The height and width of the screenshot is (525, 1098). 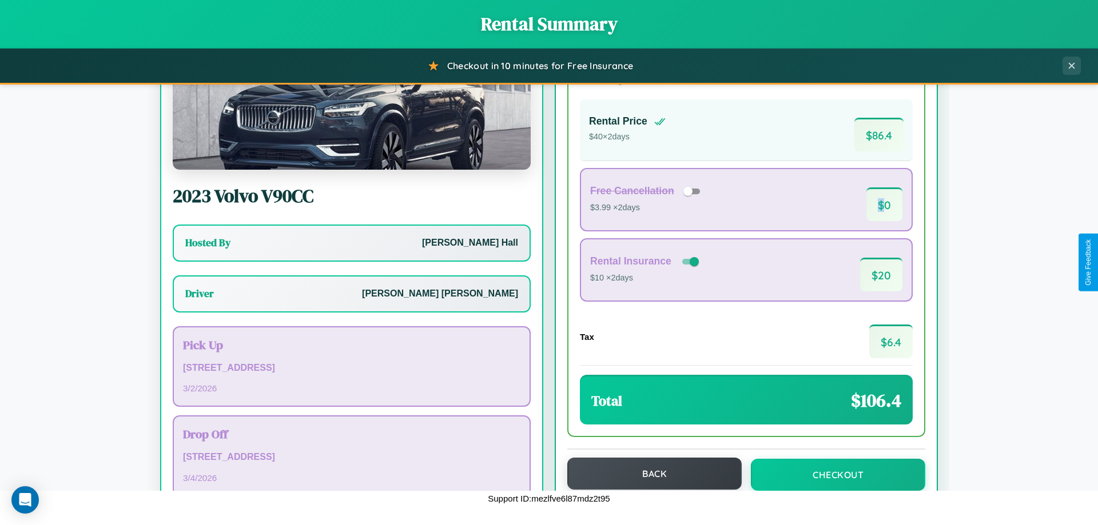 What do you see at coordinates (352, 478) in the screenshot?
I see `p: 3 / 4 / 2026` at bounding box center [352, 478].